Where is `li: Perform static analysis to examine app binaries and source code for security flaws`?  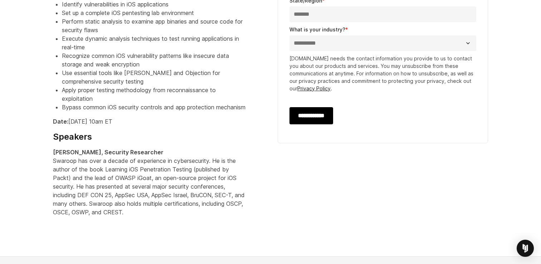
li: Perform static analysis to examine app binaries and source code for security flaws is located at coordinates (154, 26).